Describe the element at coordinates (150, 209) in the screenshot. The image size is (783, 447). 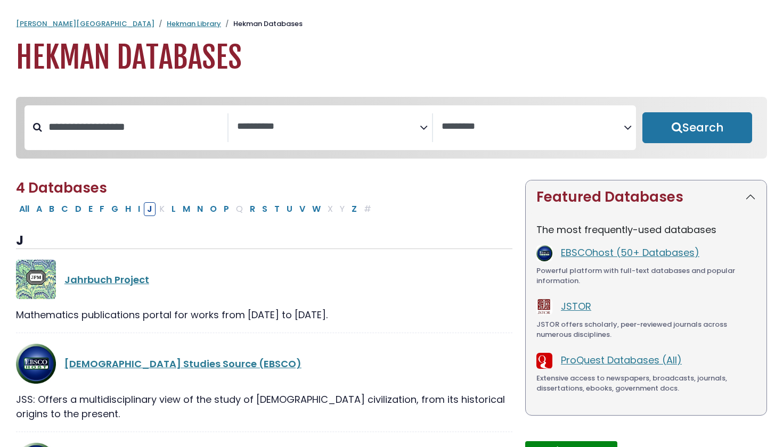
I see `button: Filter Results J` at that location.